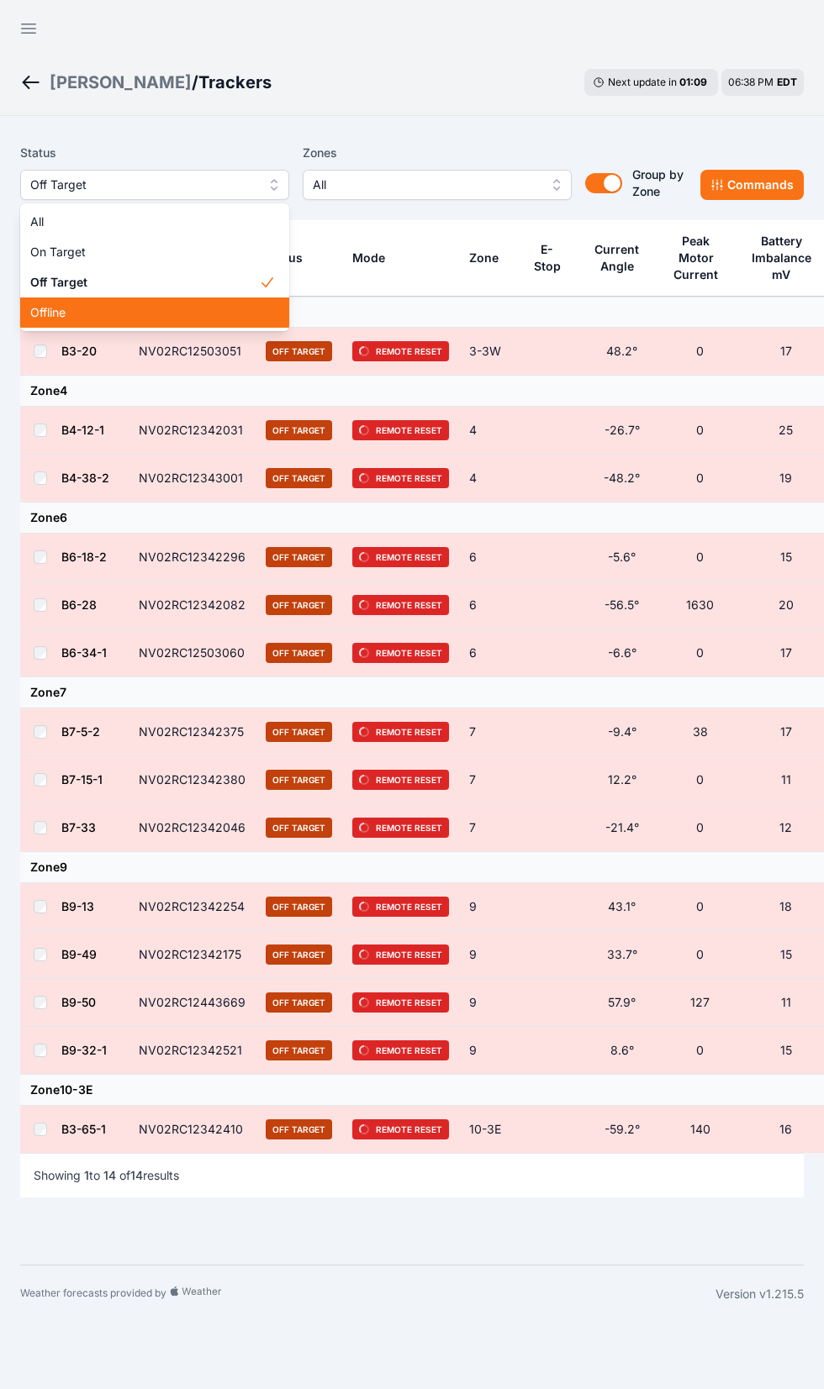 Image resolution: width=824 pixels, height=1389 pixels. What do you see at coordinates (155, 185) in the screenshot?
I see `button: Off Target` at bounding box center [155, 185].